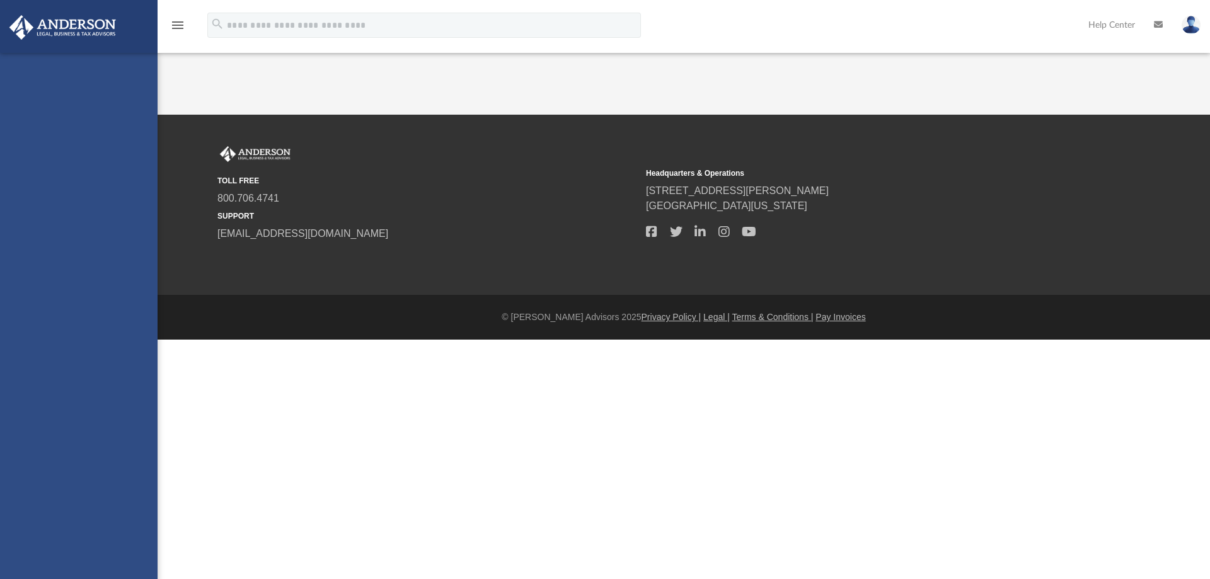  What do you see at coordinates (671, 317) in the screenshot?
I see `a: Privacy Policy |` at bounding box center [671, 317].